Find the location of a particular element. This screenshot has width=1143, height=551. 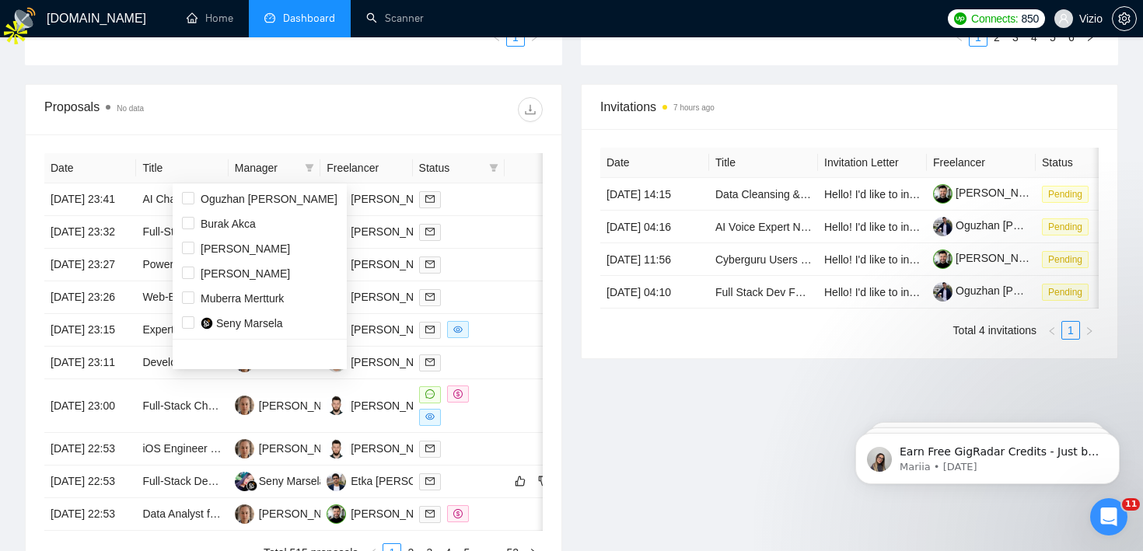

span: 11 is located at coordinates (1131, 505).